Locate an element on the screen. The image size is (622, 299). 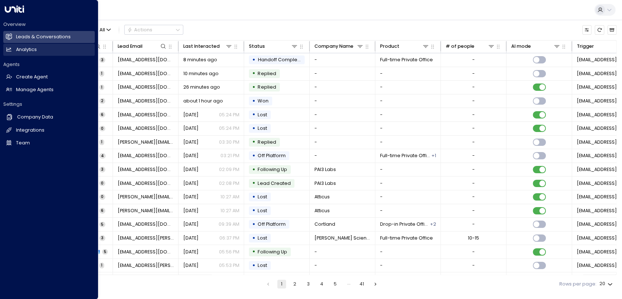
a: Analytics is located at coordinates (49, 50).